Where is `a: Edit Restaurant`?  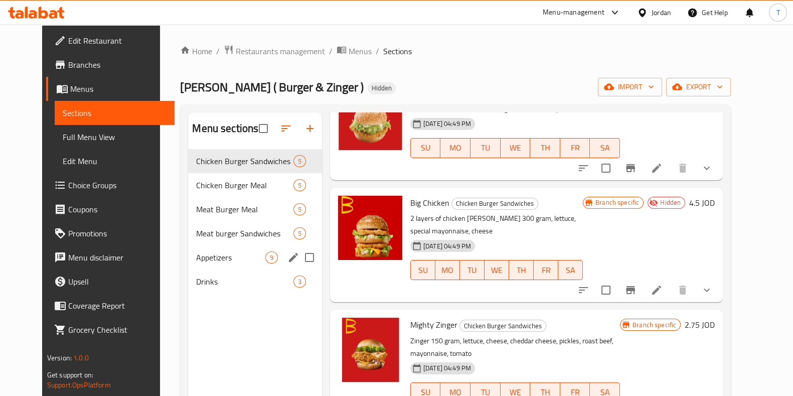 a: Edit Restaurant is located at coordinates (110, 41).